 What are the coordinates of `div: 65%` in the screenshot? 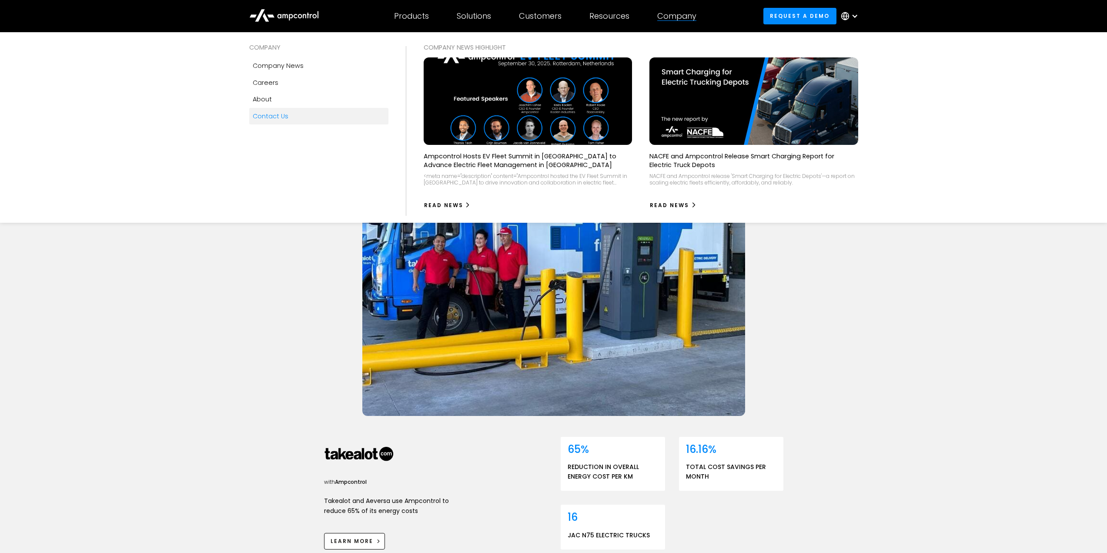 It's located at (578, 449).